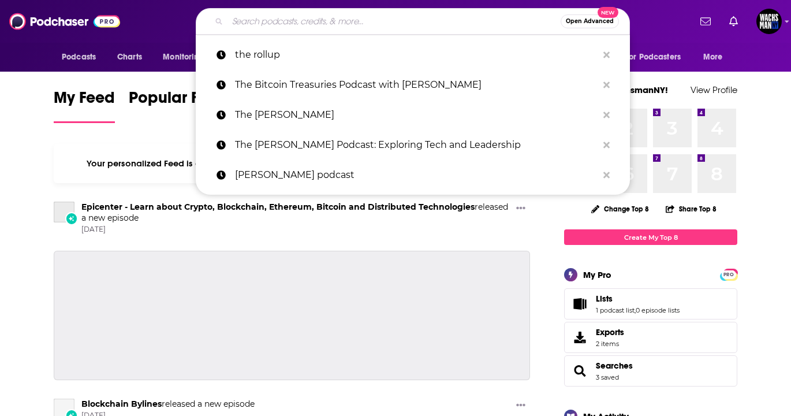 This screenshot has height=416, width=791. Describe the element at coordinates (416, 85) in the screenshot. I see `p: The Bitcoin Treasuries Podcast with Tim Kotzman` at that location.